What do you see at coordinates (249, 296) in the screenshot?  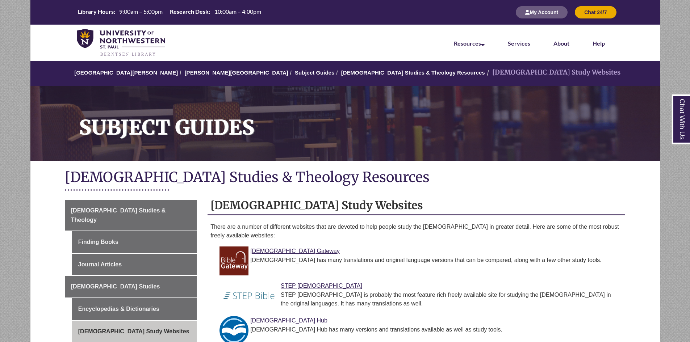 I see `img: Link to STEP Bible` at bounding box center [249, 296].